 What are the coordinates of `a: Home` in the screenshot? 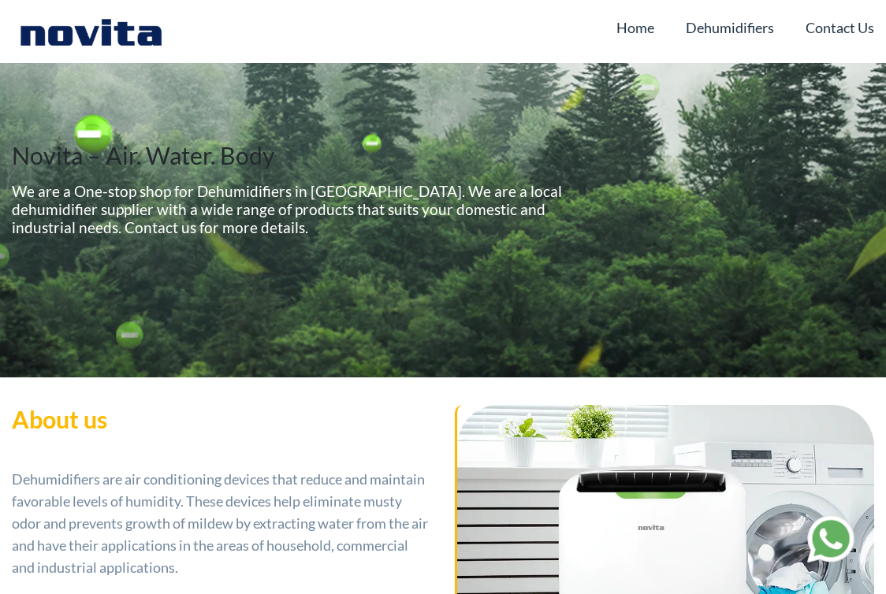 It's located at (635, 28).